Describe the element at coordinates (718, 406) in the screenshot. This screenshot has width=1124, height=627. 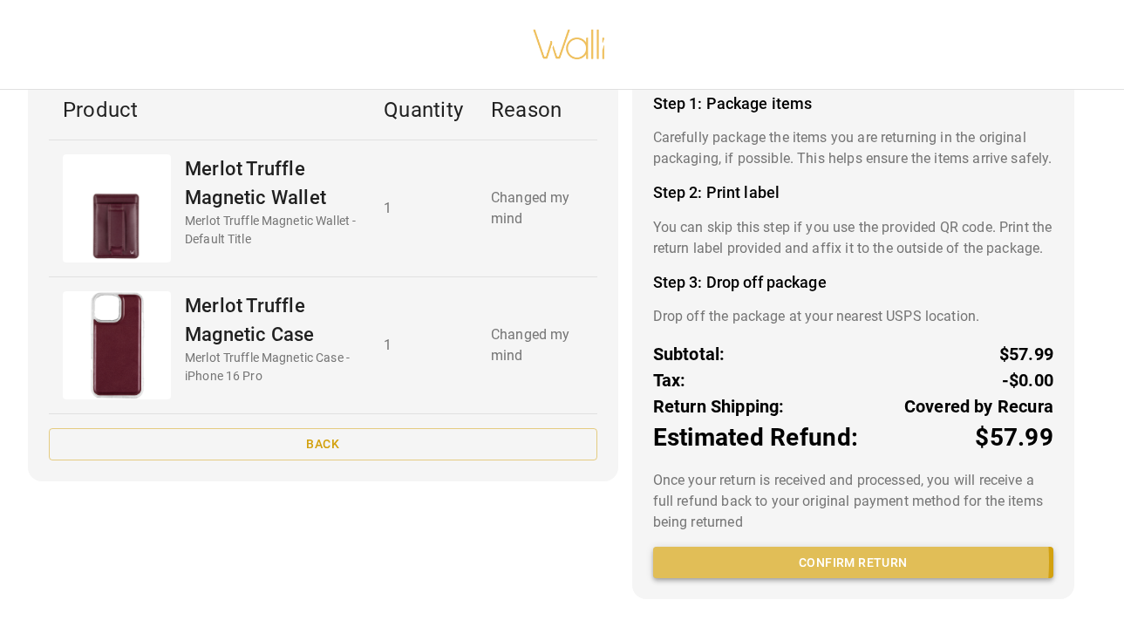
I see `p: Return Shipping:` at that location.